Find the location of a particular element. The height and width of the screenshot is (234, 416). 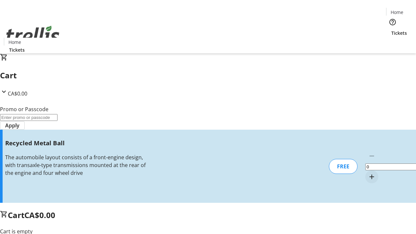

img: Orient E2E Organization 0iFQ4CTjzl's Logo is located at coordinates (33, 35).